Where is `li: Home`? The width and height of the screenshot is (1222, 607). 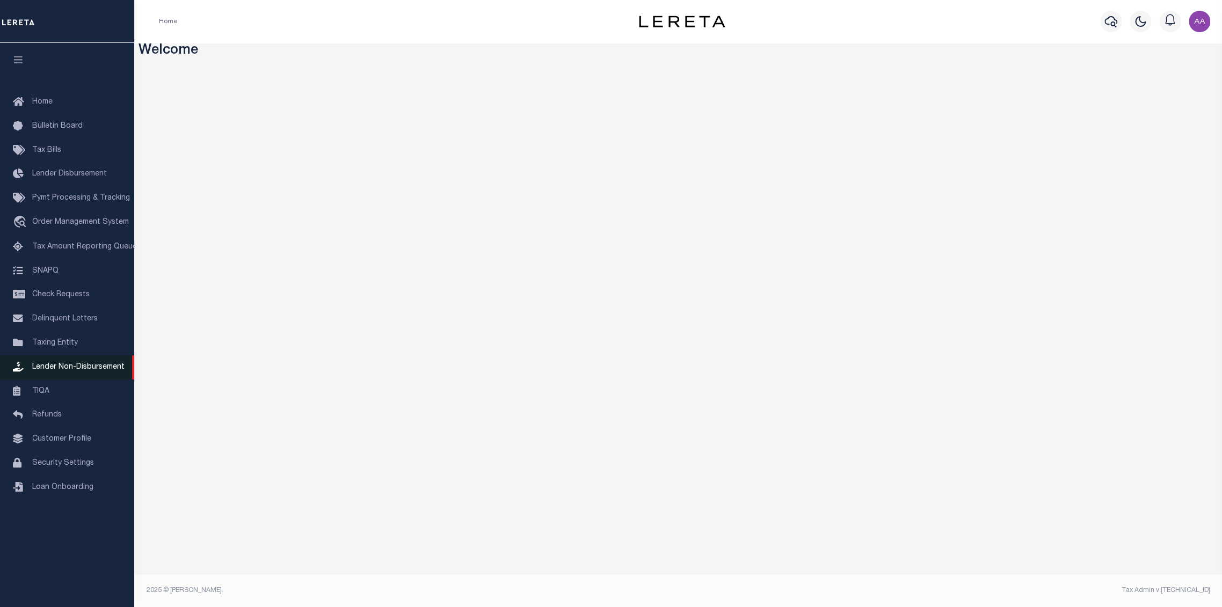 li: Home is located at coordinates (168, 21).